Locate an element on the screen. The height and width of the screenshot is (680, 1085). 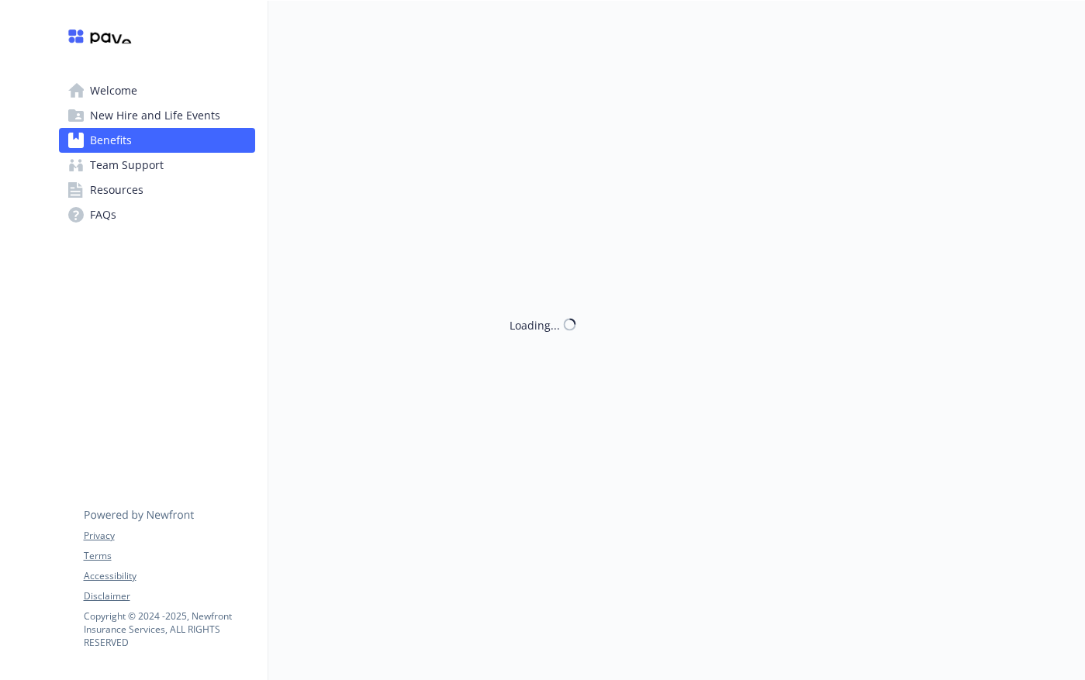
a: Terms is located at coordinates (169, 556).